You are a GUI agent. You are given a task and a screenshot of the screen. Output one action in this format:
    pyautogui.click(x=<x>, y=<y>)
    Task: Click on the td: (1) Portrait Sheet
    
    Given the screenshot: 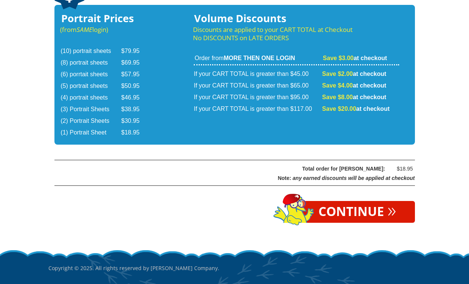 What is the action you would take?
    pyautogui.click(x=90, y=132)
    